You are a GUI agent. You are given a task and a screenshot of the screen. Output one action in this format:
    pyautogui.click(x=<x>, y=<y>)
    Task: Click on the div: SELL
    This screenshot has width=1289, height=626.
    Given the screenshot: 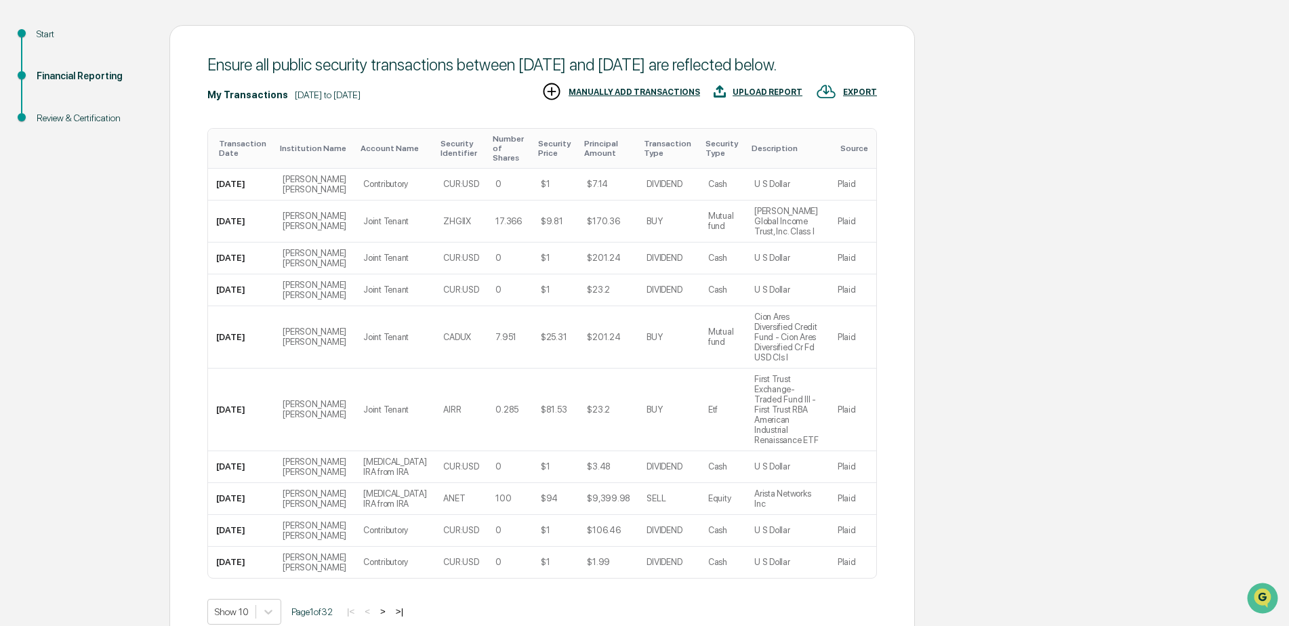 What is the action you would take?
    pyautogui.click(x=656, y=498)
    